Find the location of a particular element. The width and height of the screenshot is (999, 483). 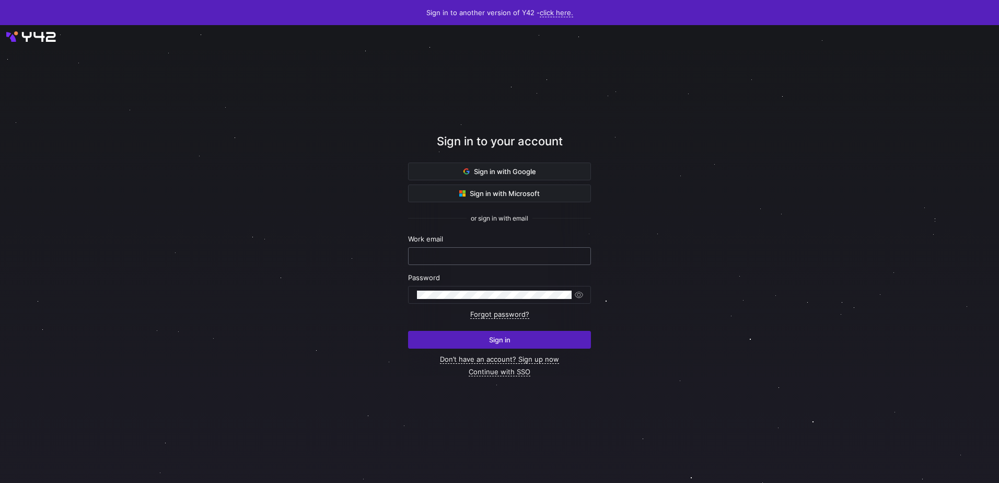

a: Forgot password? is located at coordinates (499, 314).